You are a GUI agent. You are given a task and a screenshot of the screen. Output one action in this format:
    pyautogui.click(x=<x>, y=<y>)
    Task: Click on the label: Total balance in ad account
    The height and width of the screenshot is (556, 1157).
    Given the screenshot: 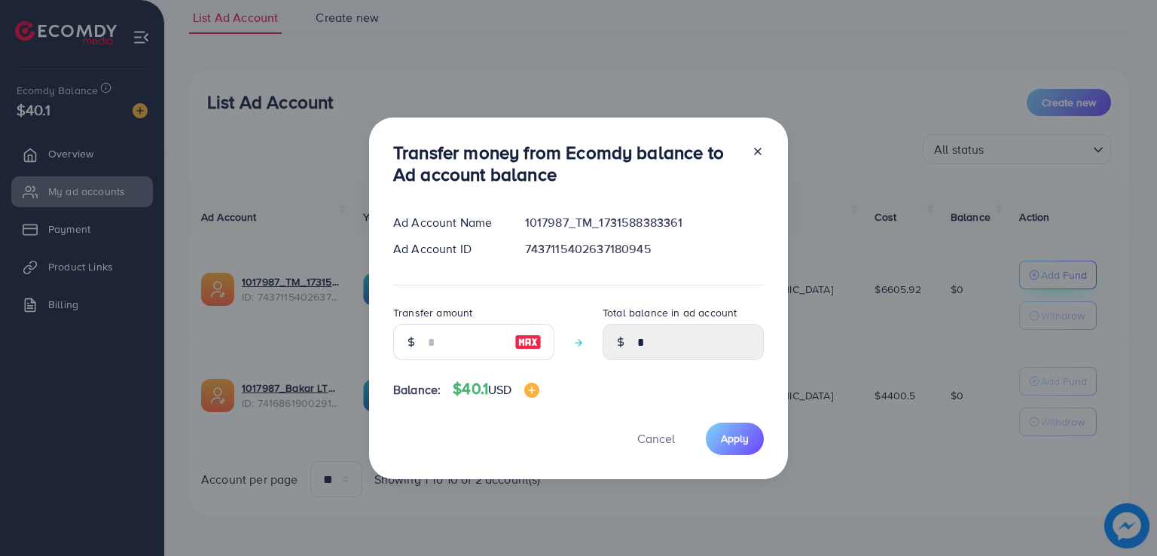 What is the action you would take?
    pyautogui.click(x=670, y=313)
    